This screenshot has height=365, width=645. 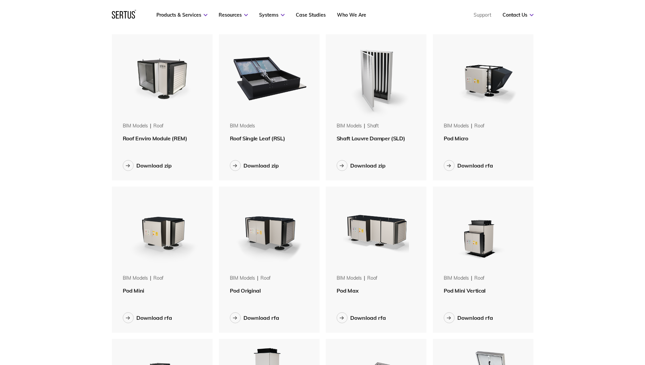 I want to click on span: Pod Max, so click(x=348, y=291).